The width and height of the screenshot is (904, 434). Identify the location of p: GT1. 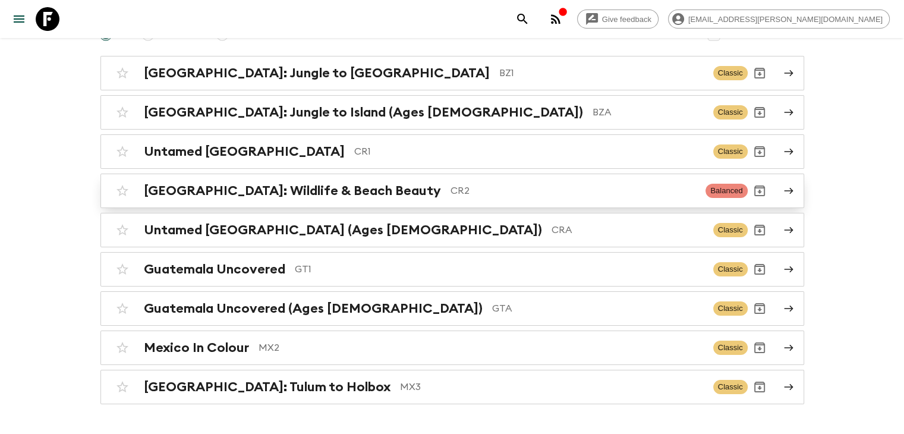
(499, 269).